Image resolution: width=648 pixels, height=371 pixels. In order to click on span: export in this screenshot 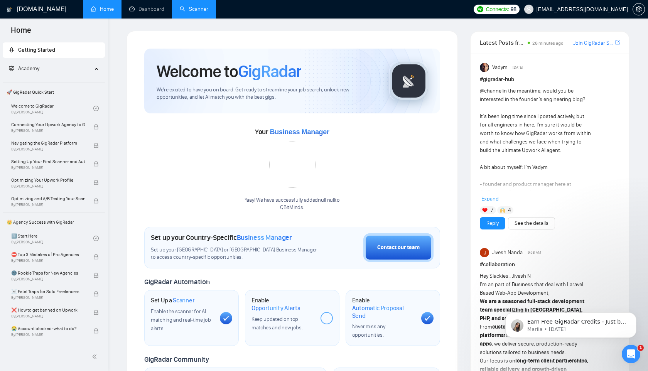, I will do `click(617, 42)`.